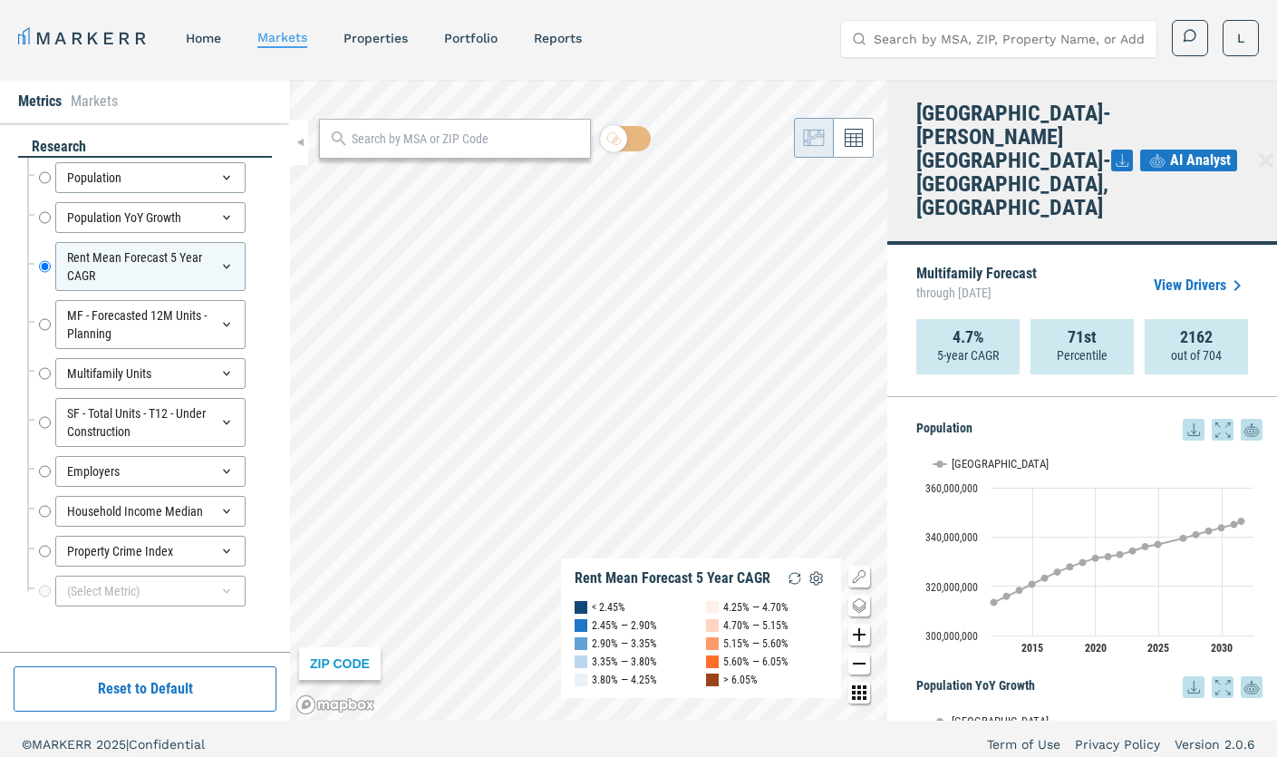  I want to click on span: L, so click(1241, 38).